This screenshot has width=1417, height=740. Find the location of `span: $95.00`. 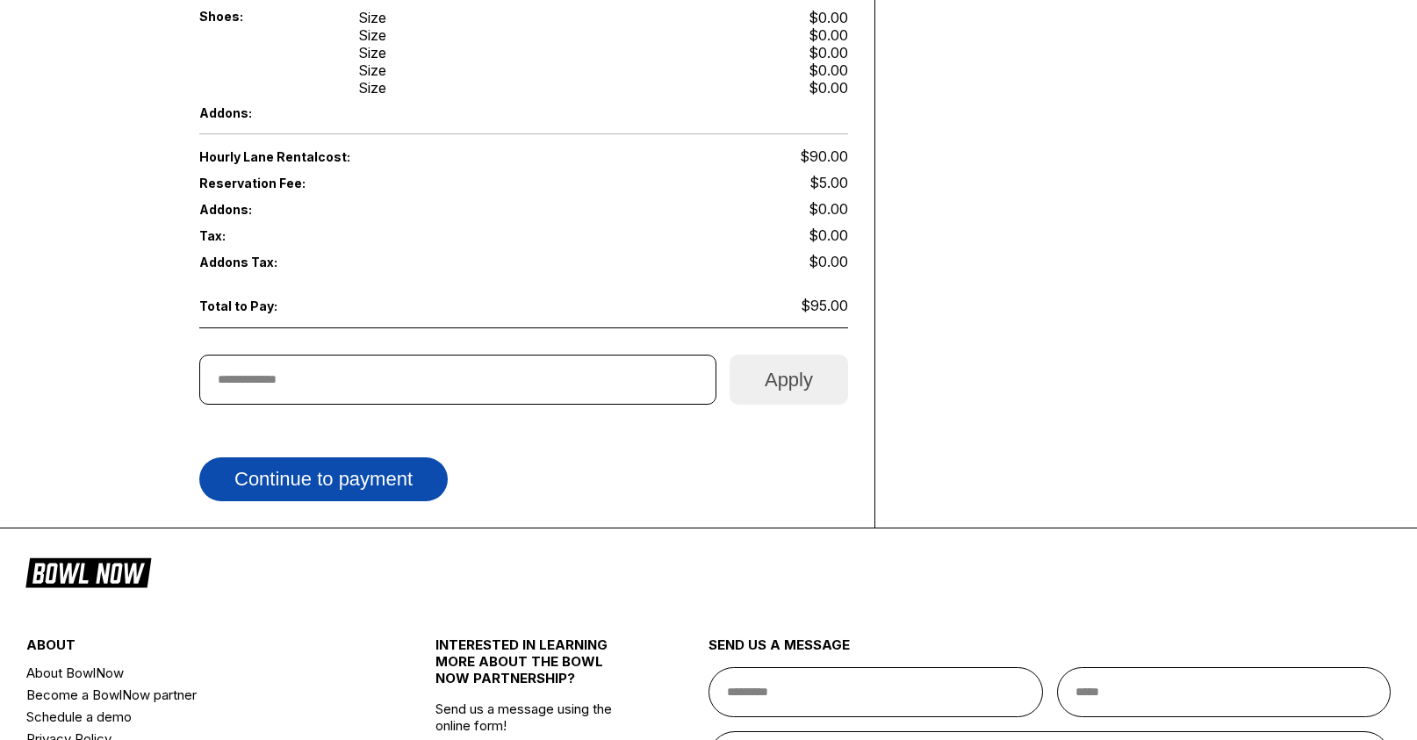

span: $95.00 is located at coordinates (824, 306).